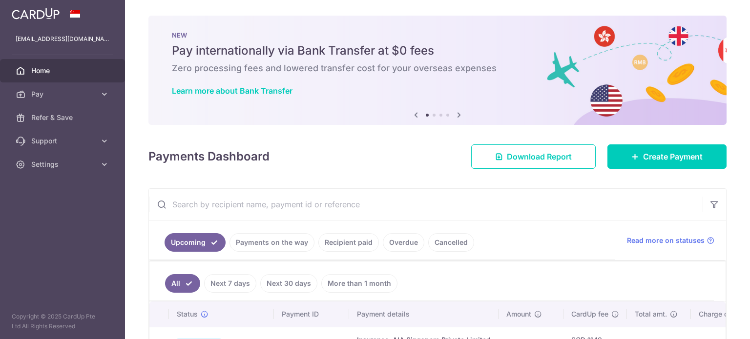  What do you see at coordinates (518, 314) in the screenshot?
I see `span: Amount` at bounding box center [518, 314].